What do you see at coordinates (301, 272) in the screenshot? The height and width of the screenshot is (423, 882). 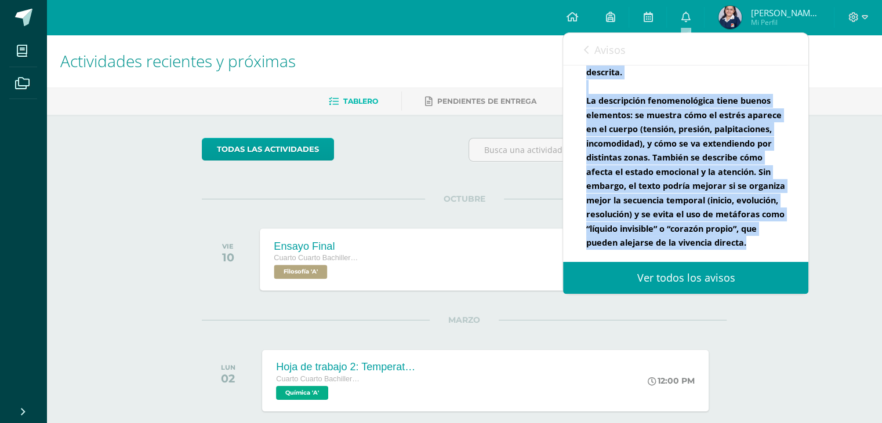 I see `span: Filosofía 'A'` at bounding box center [301, 272].